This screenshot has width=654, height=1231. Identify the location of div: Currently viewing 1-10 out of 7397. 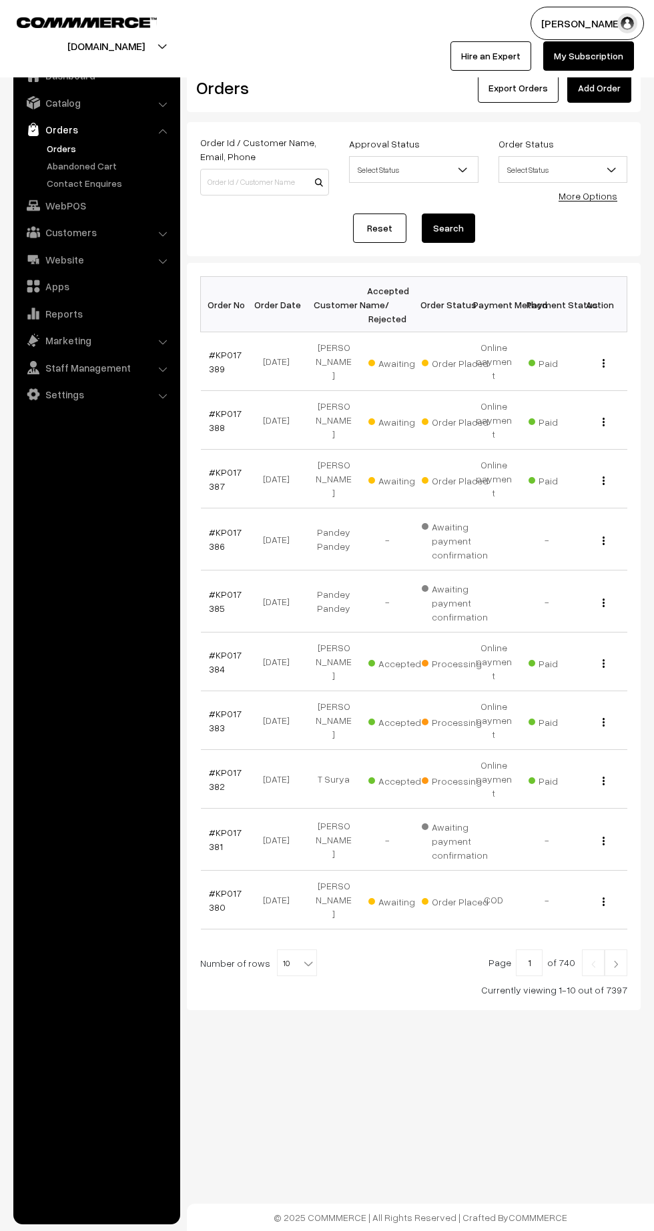
(414, 990).